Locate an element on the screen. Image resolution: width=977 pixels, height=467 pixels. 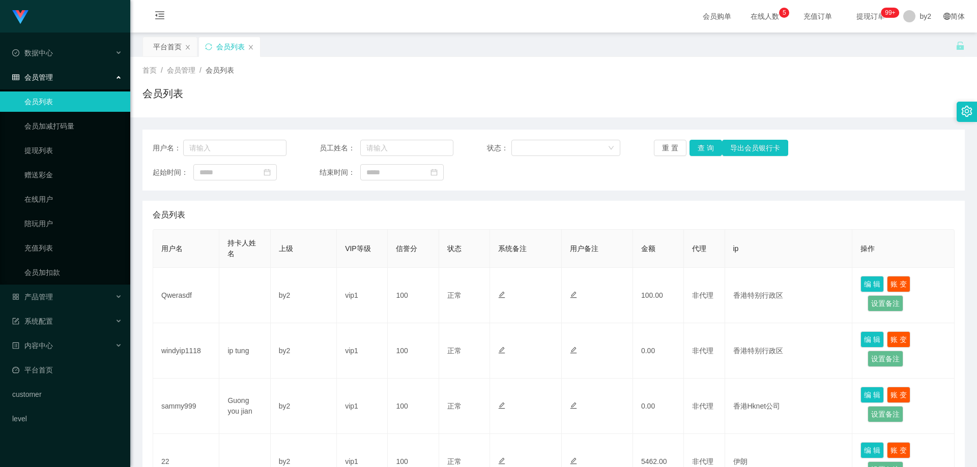
button: 查 询 is located at coordinates (706, 148).